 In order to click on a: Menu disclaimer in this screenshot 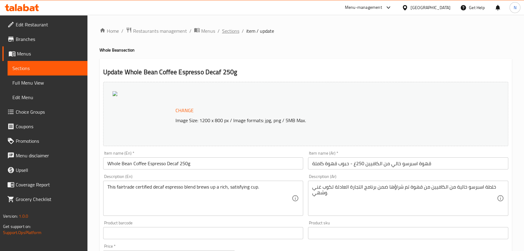, I will do `click(45, 155)`.